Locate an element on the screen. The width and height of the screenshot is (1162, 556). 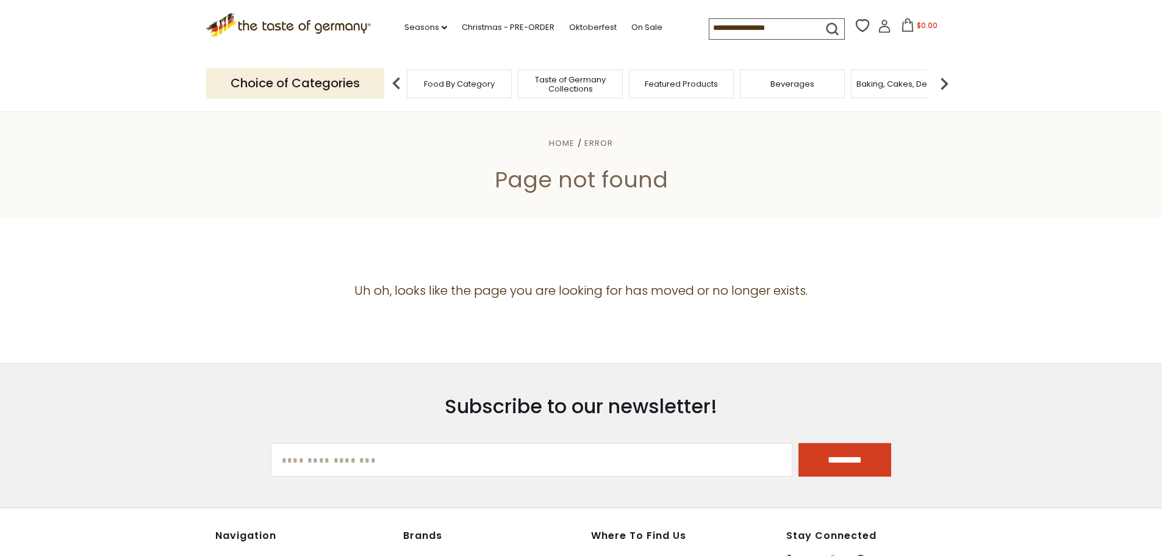
h4: Stay Connected is located at coordinates (867, 536).